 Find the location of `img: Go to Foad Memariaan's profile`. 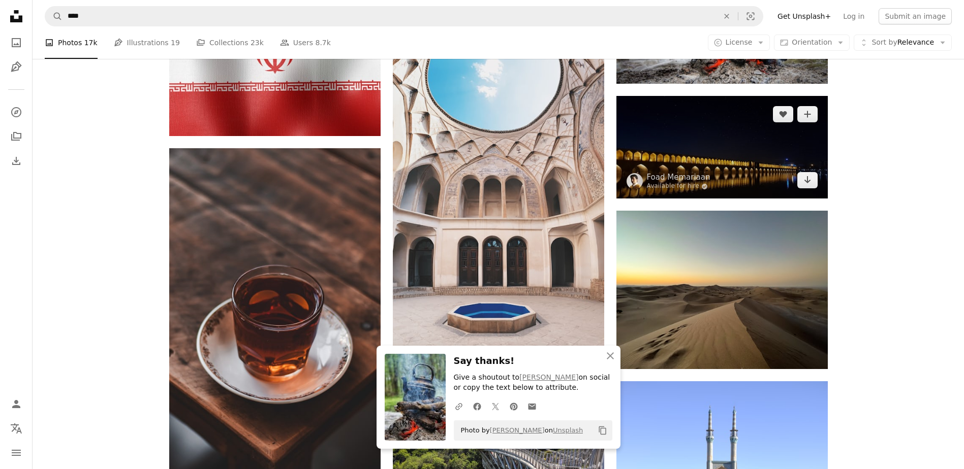

img: Go to Foad Memariaan's profile is located at coordinates (635, 181).